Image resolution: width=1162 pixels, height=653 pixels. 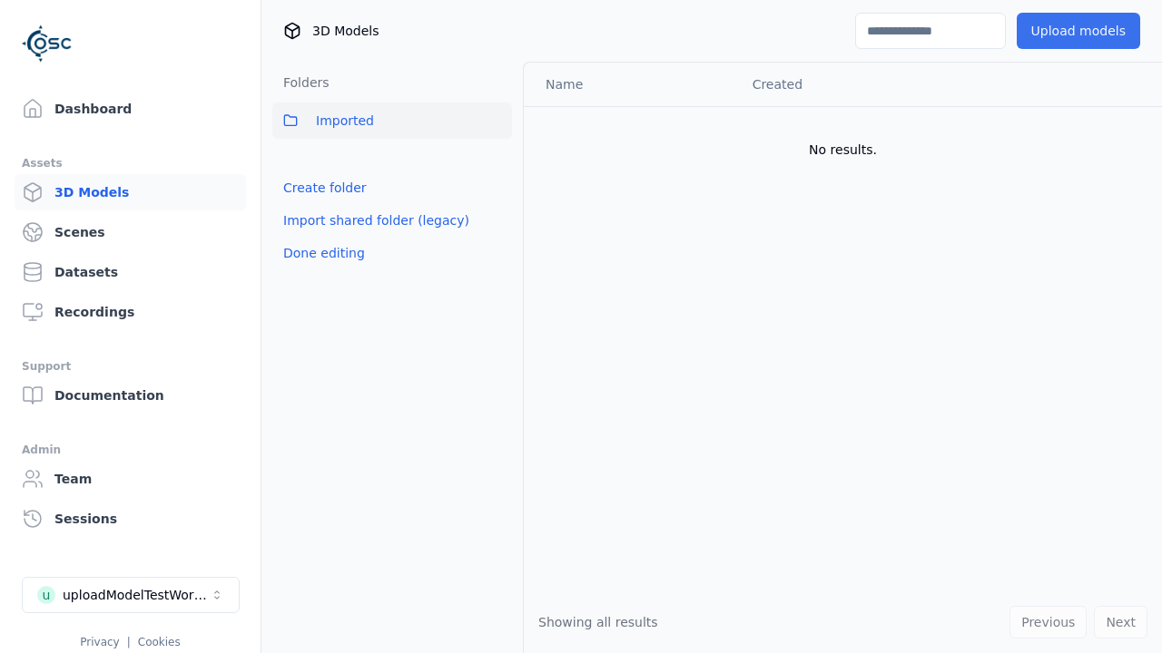 I want to click on a: 3D Models, so click(x=130, y=192).